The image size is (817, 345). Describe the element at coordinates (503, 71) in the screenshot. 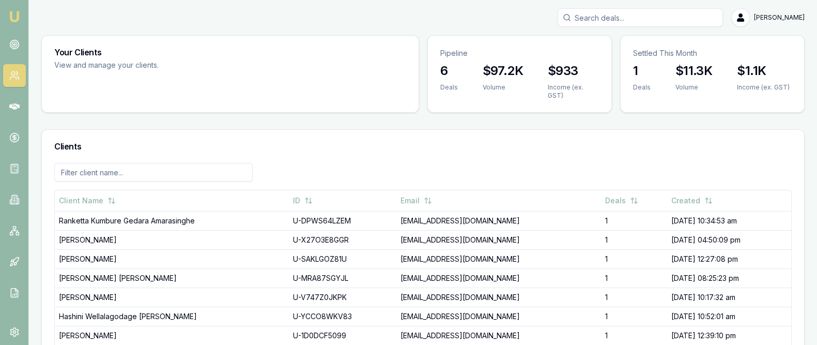

I see `h3: $97.2K` at that location.